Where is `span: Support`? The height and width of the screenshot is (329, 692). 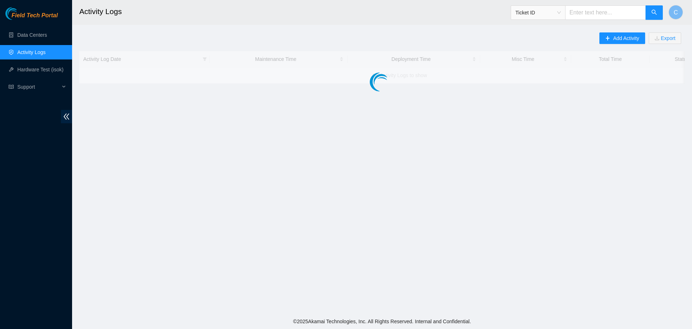 span: Support is located at coordinates (39, 87).